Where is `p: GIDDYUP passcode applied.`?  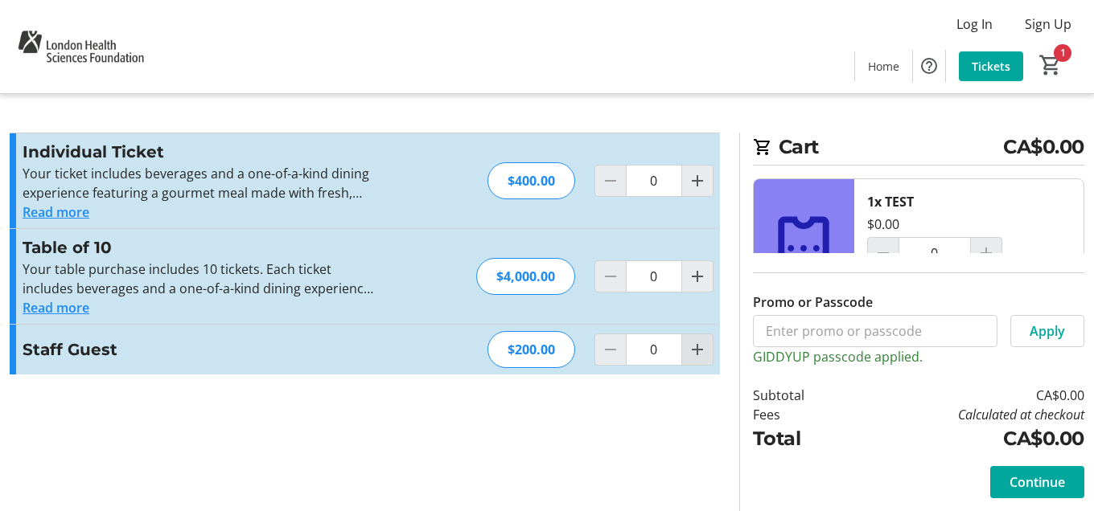 p: GIDDYUP passcode applied. is located at coordinates (918, 357).